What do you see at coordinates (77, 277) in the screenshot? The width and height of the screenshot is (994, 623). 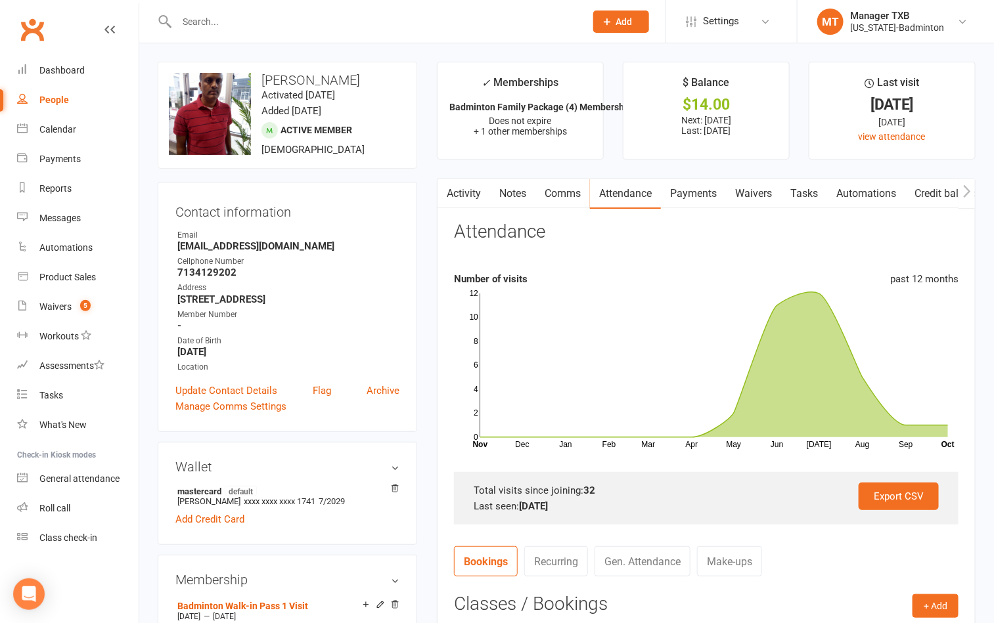 I see `a: Product Sales` at bounding box center [77, 277].